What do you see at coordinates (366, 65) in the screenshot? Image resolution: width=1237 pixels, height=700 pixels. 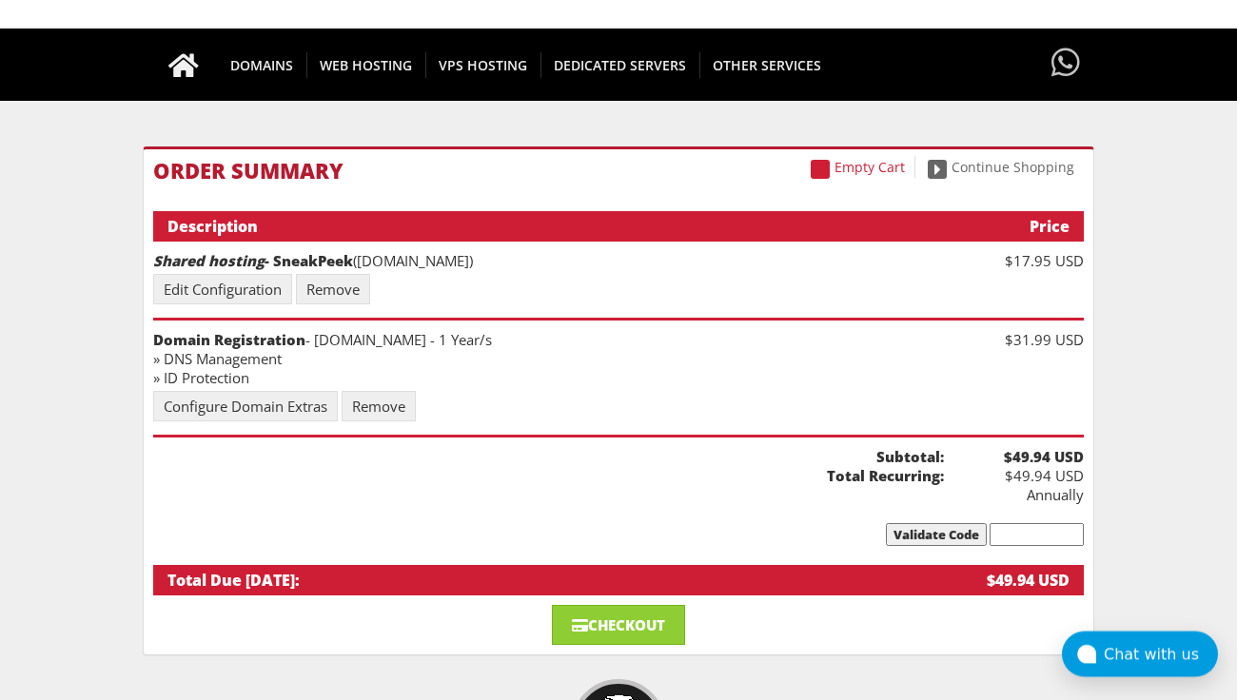 I see `span: WEB HOSTING` at bounding box center [366, 65].